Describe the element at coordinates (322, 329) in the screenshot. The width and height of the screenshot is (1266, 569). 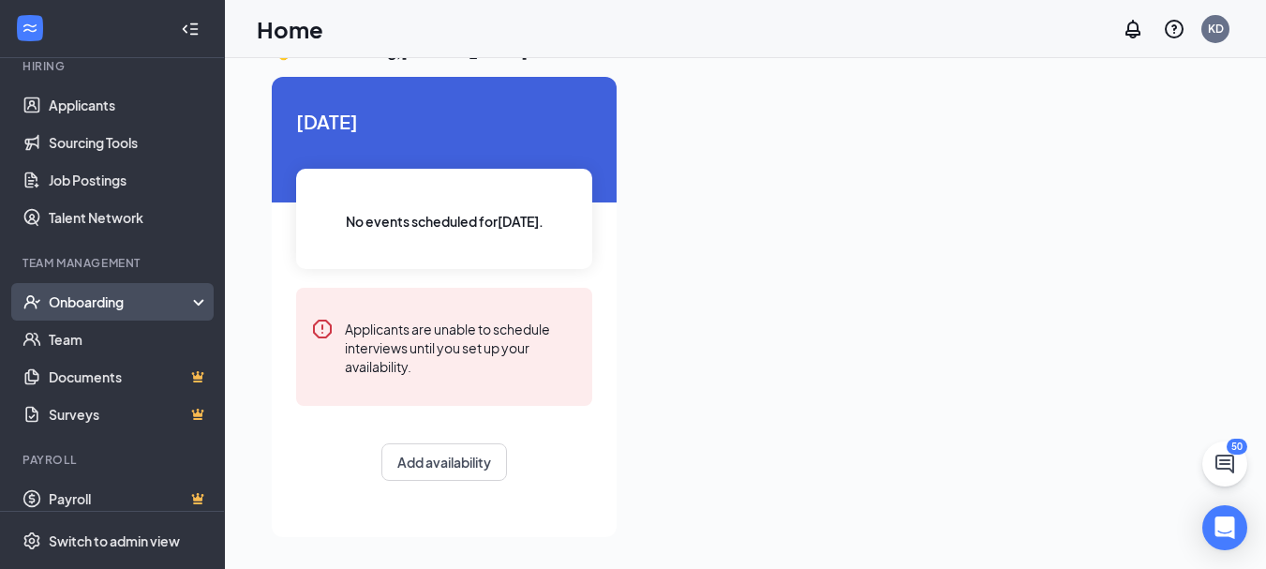
I see `svg: Error` at that location.